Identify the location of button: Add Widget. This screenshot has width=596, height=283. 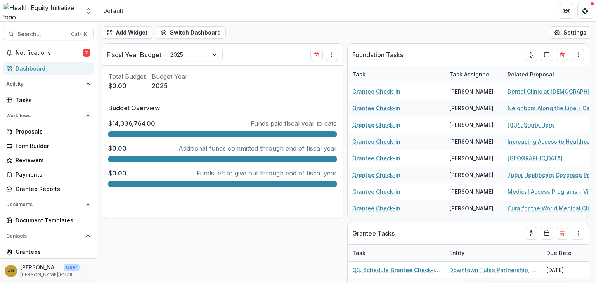
(127, 33).